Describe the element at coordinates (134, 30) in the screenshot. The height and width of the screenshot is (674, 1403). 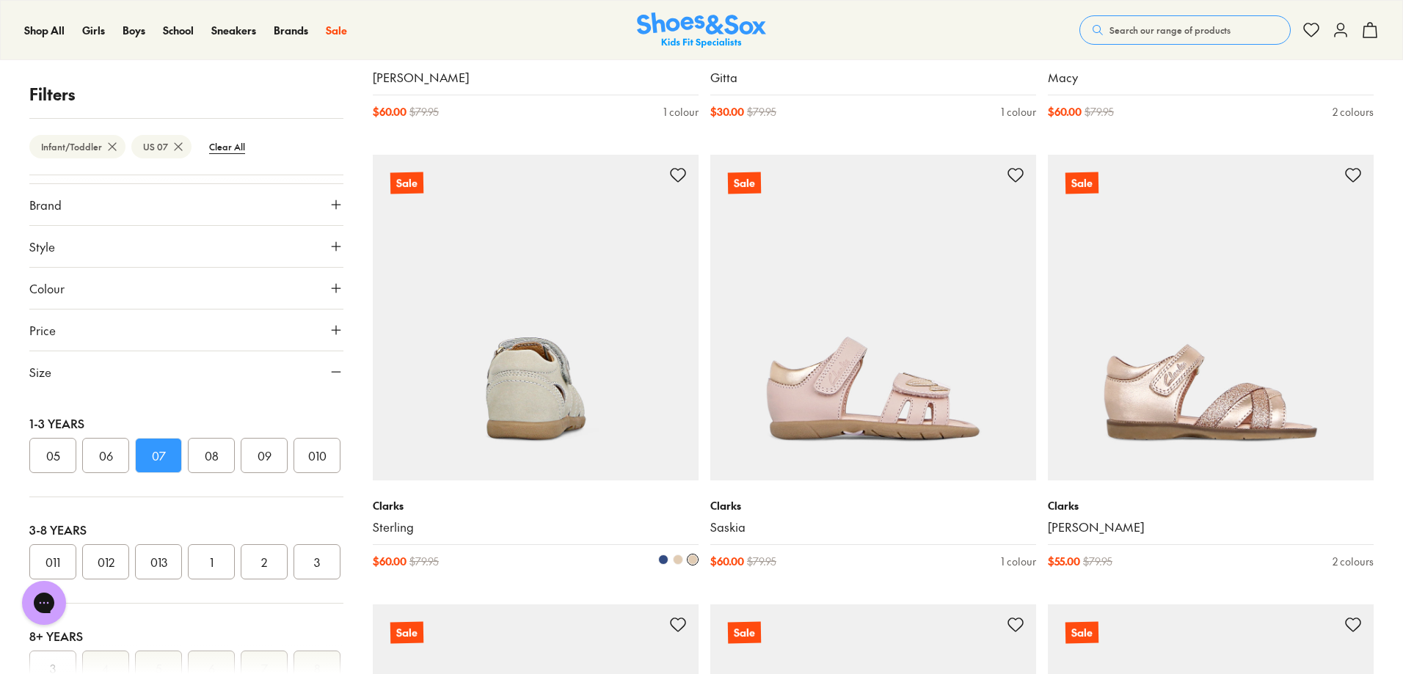
I see `a: Boys` at that location.